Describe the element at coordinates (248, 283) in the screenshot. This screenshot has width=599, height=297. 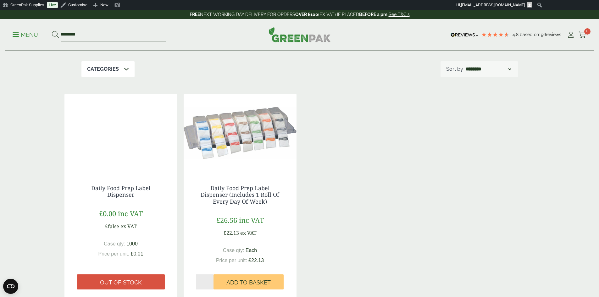
I see `span: Add to Basket` at that location.